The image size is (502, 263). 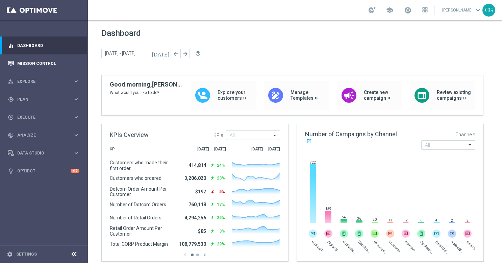 I want to click on div: equalizer Dashboard, so click(x=44, y=46).